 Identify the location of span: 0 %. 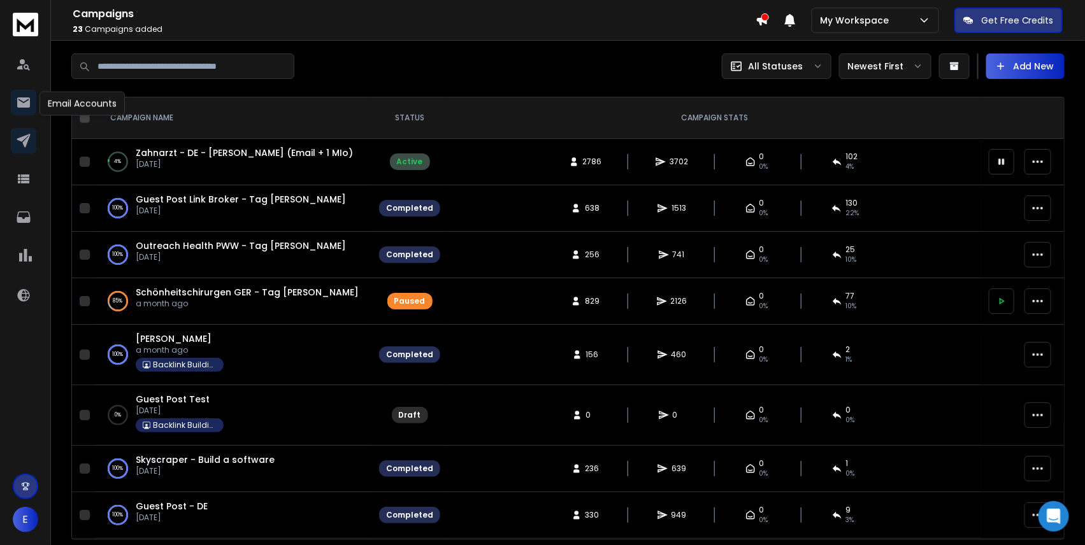
(850, 474).